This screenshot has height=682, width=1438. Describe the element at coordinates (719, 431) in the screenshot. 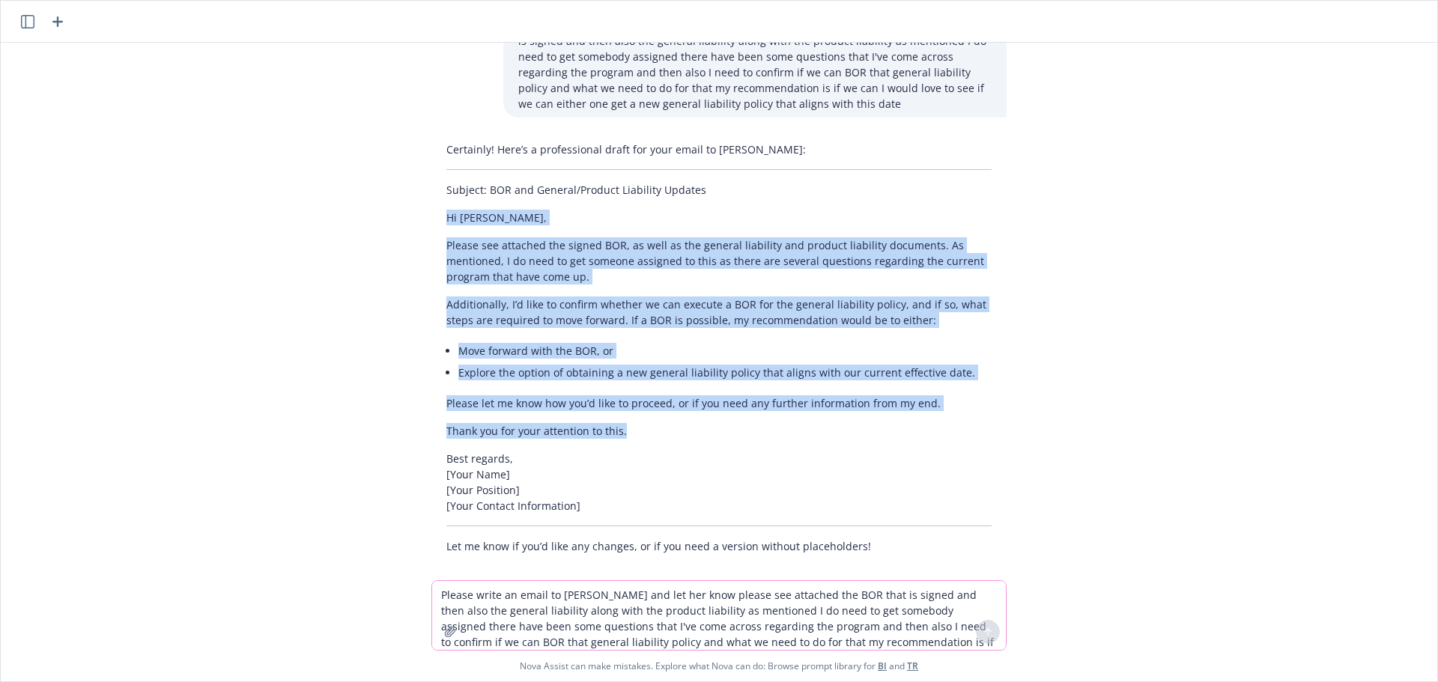

I see `p: Thank you for your attention to this.` at that location.